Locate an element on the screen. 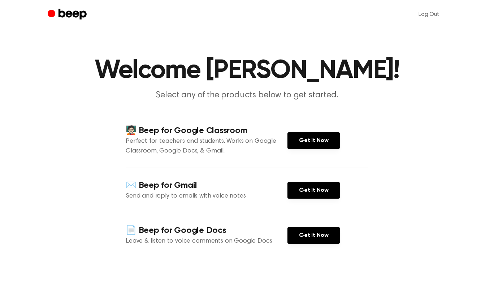 The width and height of the screenshot is (494, 283). a: Beep is located at coordinates (68, 14).